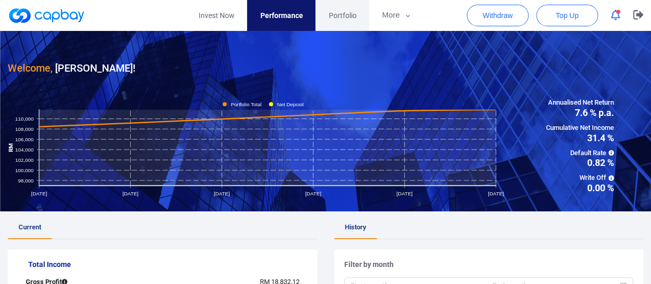 The image size is (651, 284). Describe the element at coordinates (580, 113) in the screenshot. I see `span: 7.6 % p.a.` at that location.